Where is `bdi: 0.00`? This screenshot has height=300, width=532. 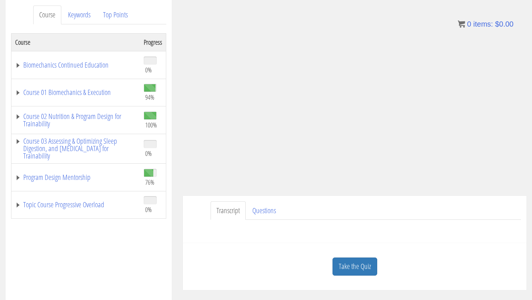 bdi: 0.00 is located at coordinates (505, 24).